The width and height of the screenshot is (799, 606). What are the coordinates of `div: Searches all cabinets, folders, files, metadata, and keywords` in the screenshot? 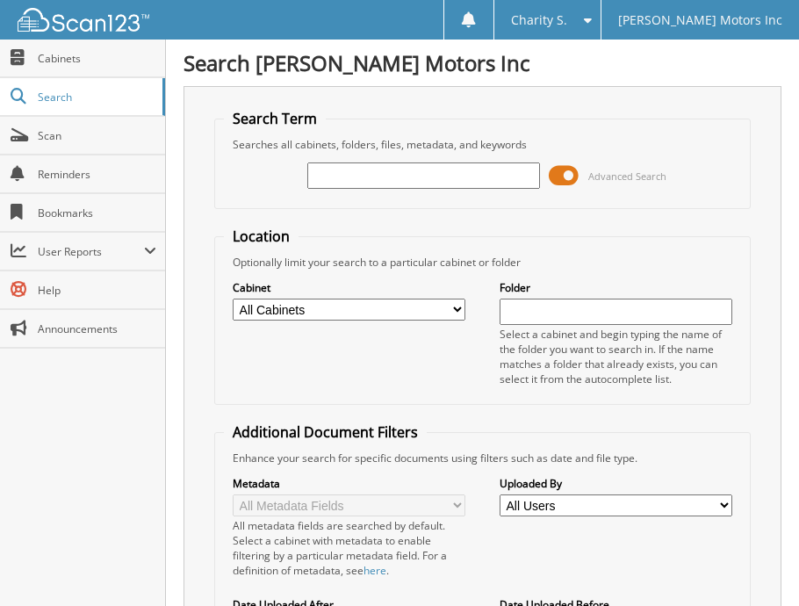 It's located at (482, 144).